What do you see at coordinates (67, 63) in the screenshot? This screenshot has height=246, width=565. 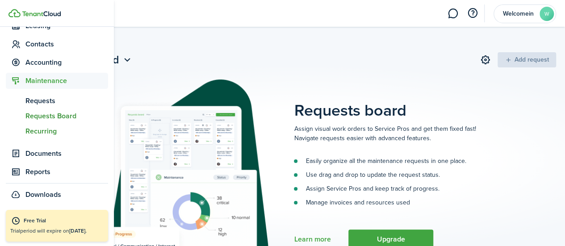 I see `span: Accounting` at bounding box center [67, 63].